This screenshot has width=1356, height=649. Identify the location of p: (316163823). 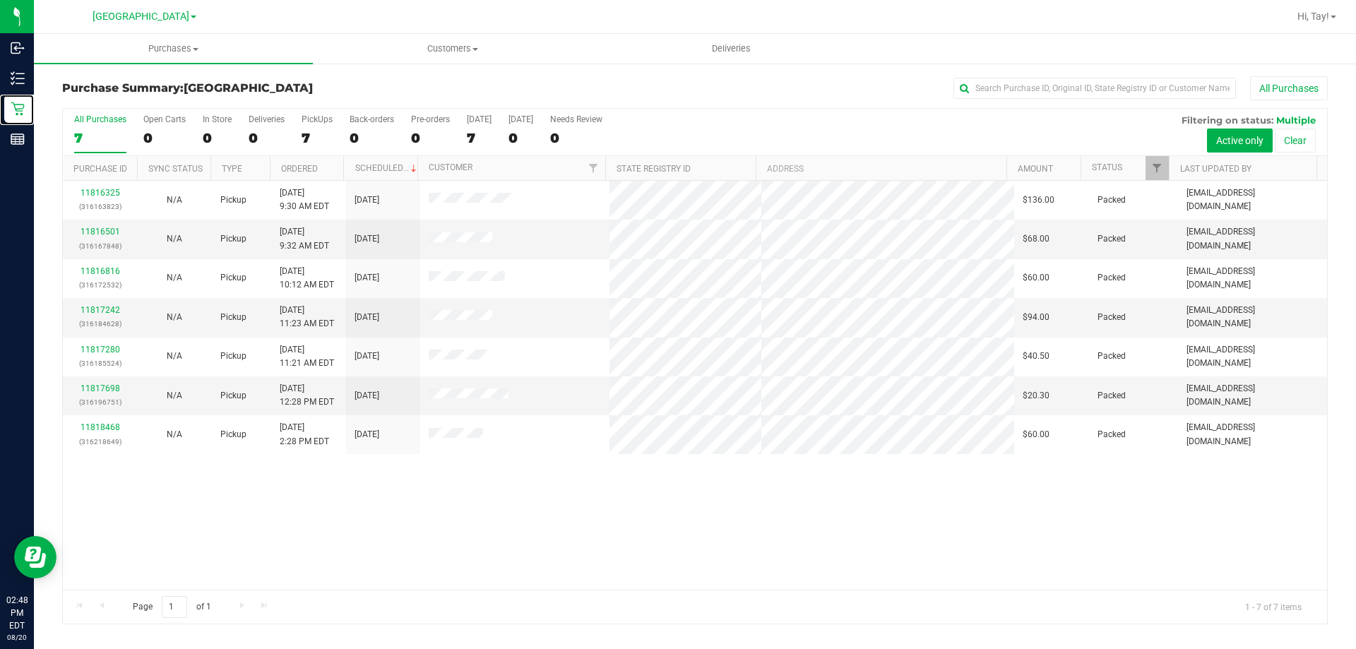
(100, 206).